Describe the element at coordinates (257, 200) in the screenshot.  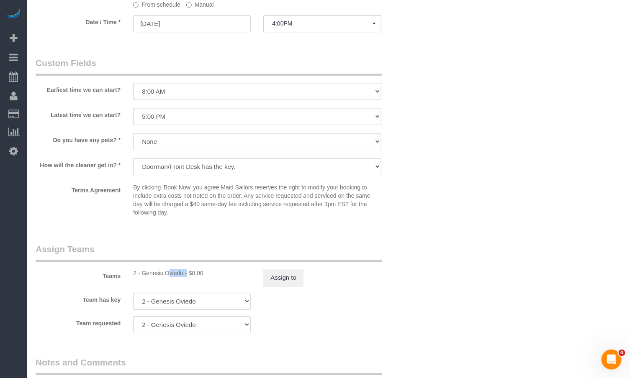
I see `p: By clicking 'Book Now' you agree Maid Sailors reserves the right to modify your booking to includ...` at that location.